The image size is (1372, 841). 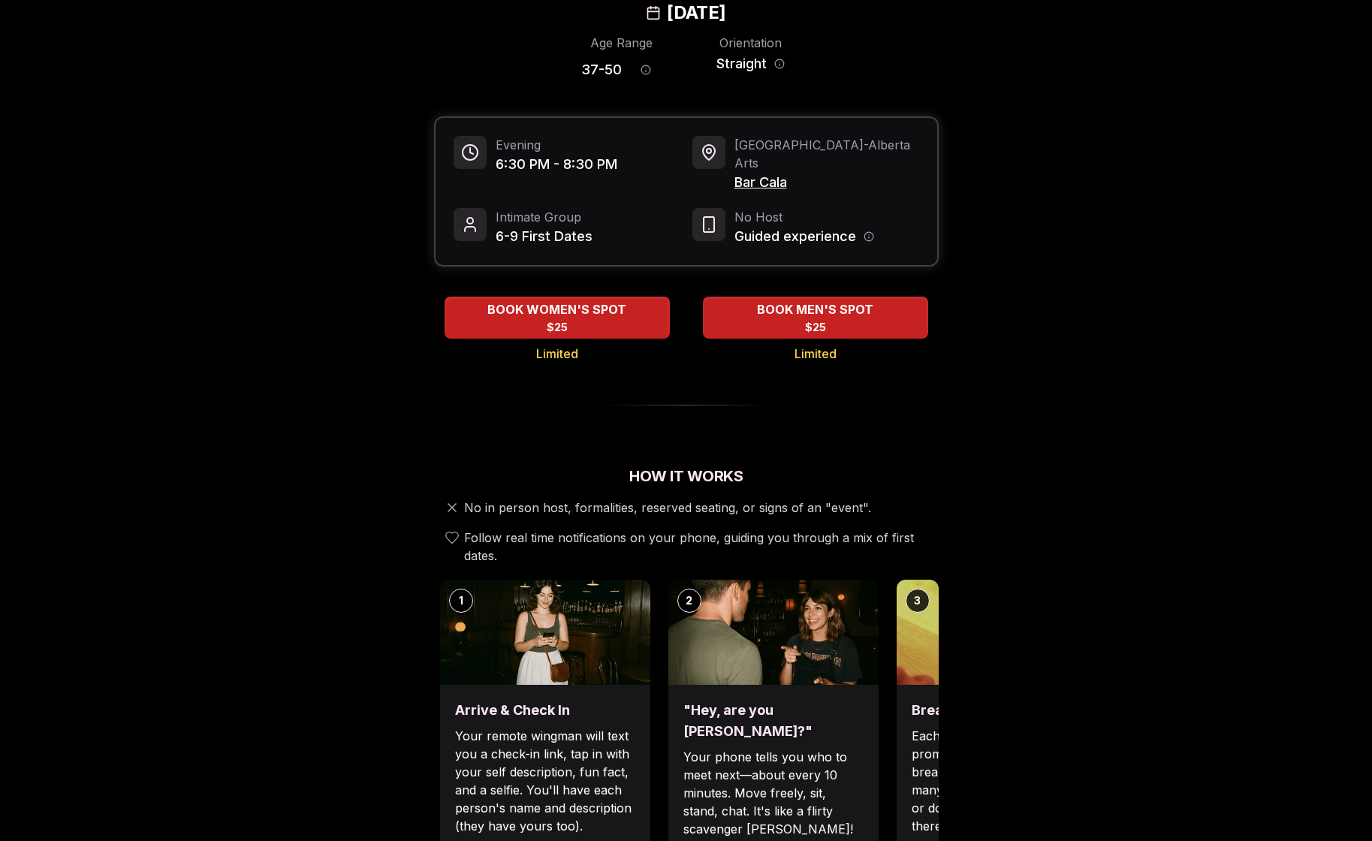 I want to click on h2: How It Works, so click(x=686, y=476).